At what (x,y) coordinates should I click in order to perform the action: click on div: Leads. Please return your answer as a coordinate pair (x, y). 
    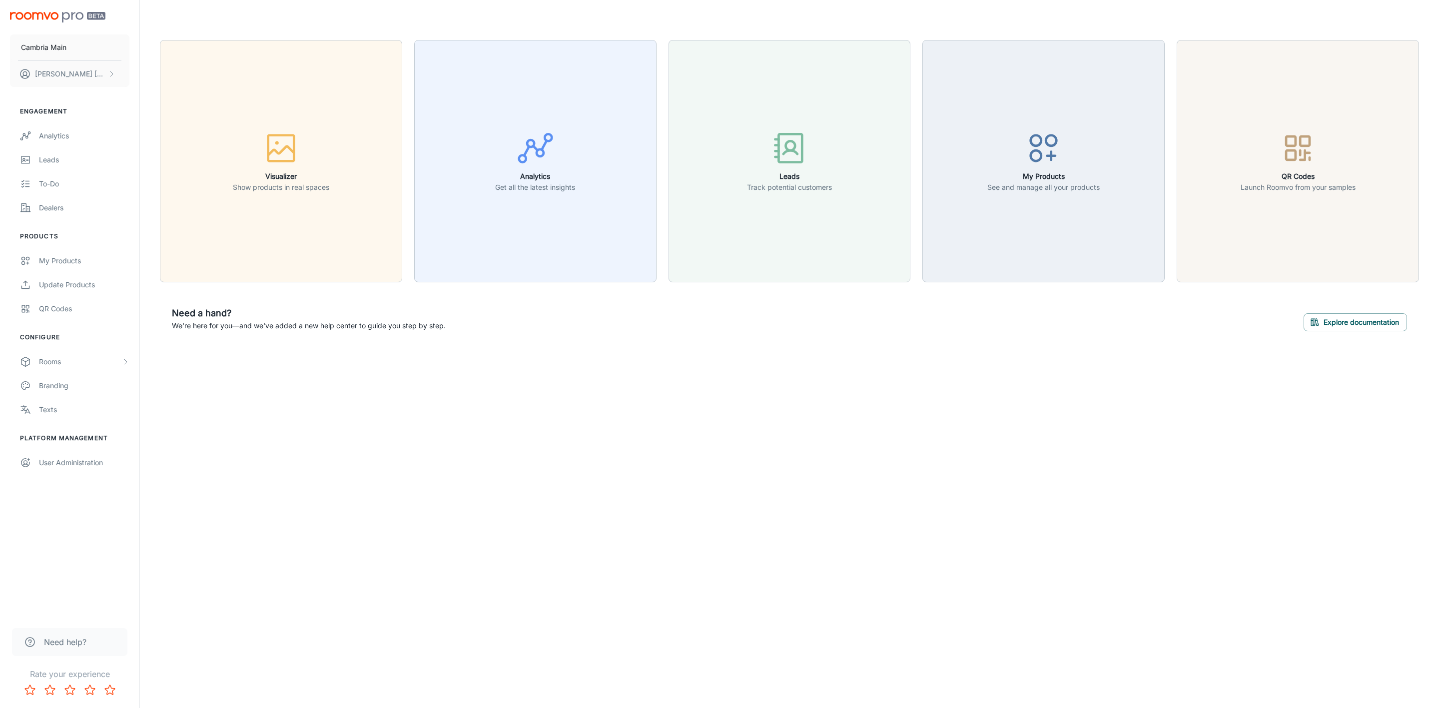
    Looking at the image, I should click on (84, 160).